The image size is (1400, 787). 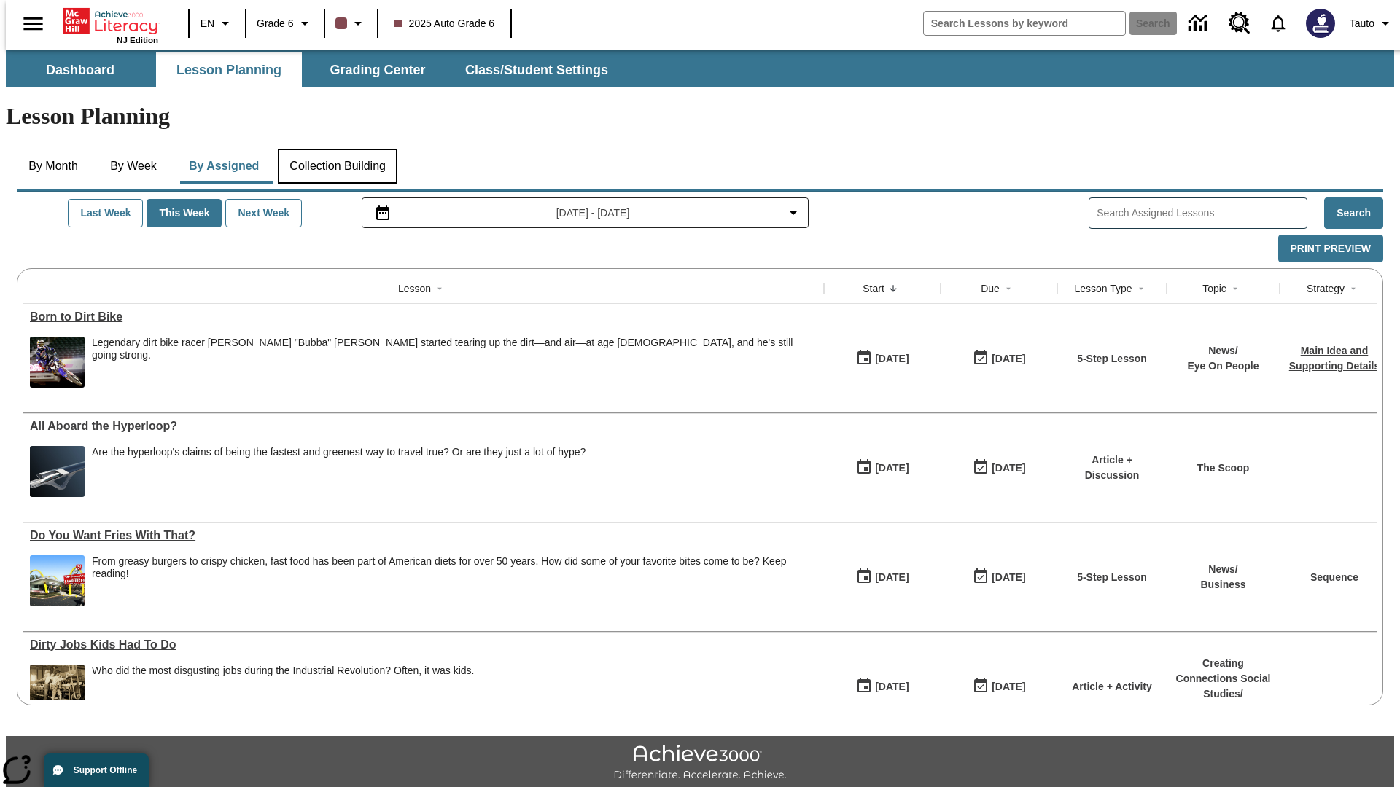 I want to click on p: Article + Discussion, so click(x=1112, y=468).